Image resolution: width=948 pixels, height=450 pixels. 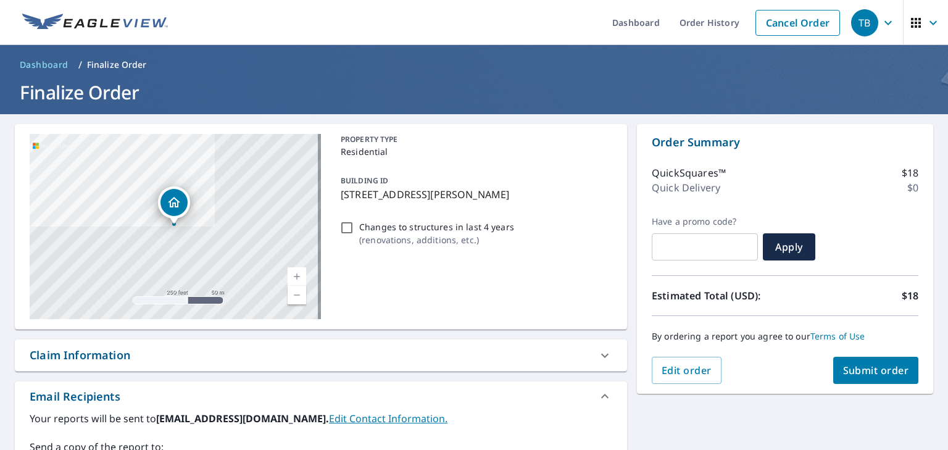 What do you see at coordinates (297, 295) in the screenshot?
I see `a: Current Level 17, Zoom Out` at bounding box center [297, 295].